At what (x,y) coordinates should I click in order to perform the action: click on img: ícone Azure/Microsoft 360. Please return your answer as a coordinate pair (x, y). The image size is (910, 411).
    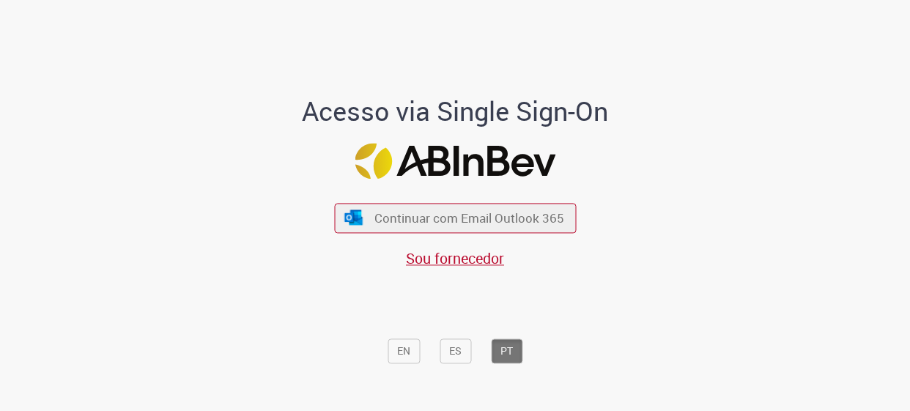
    Looking at the image, I should click on (354, 217).